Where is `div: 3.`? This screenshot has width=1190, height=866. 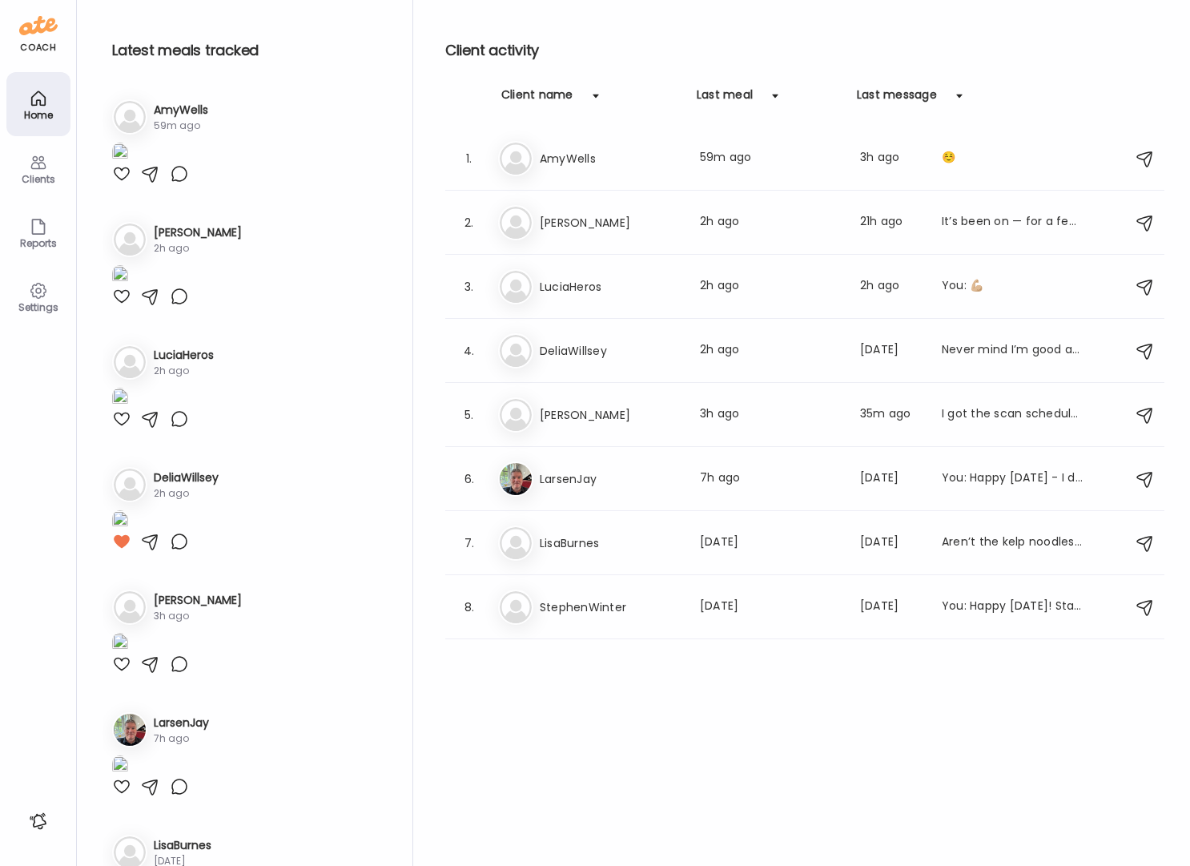
div: 3. is located at coordinates (469, 287).